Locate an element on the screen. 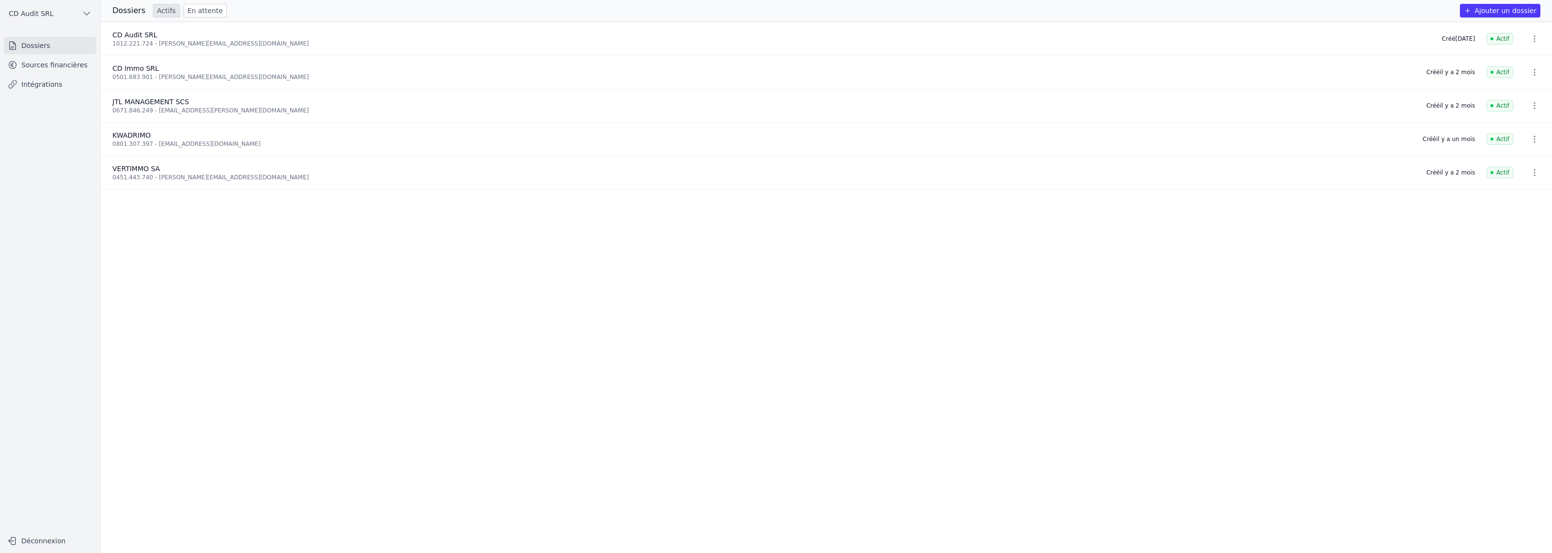 This screenshot has width=1552, height=553. button: Ajouter un dossier is located at coordinates (1500, 11).